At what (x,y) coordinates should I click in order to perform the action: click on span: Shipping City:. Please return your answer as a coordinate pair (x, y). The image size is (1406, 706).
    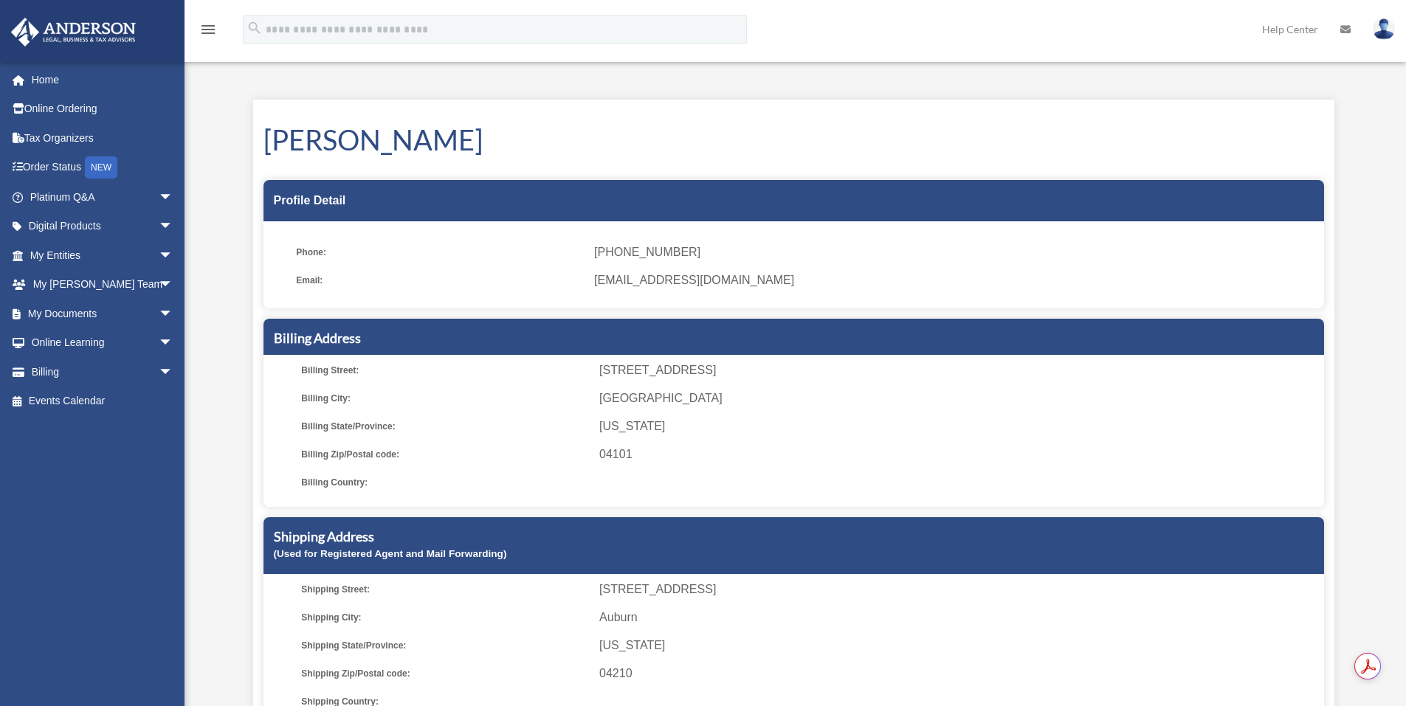
    Looking at the image, I should click on (445, 618).